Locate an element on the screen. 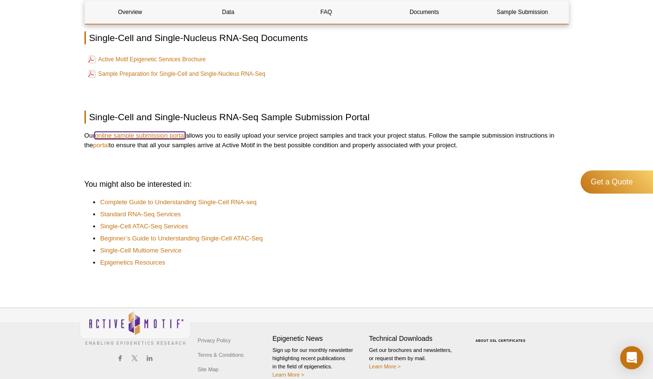 This screenshot has height=379, width=653. div: Get a Quote is located at coordinates (617, 182).